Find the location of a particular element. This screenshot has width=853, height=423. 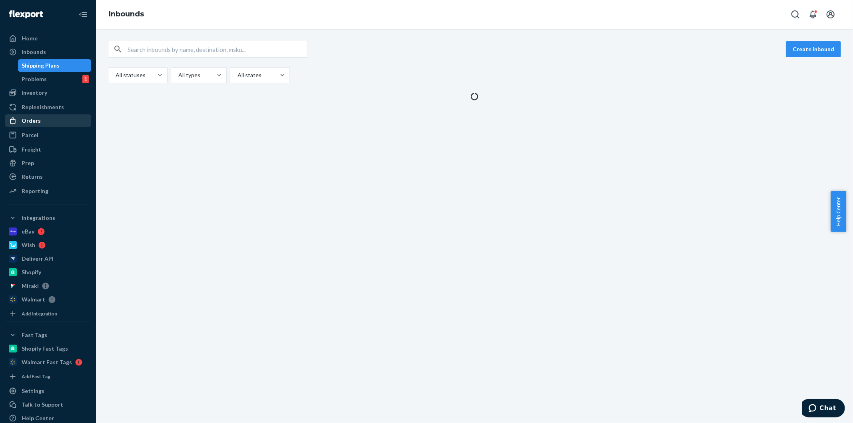

input: Search inbounds by name, destination, msku... is located at coordinates (218, 49).